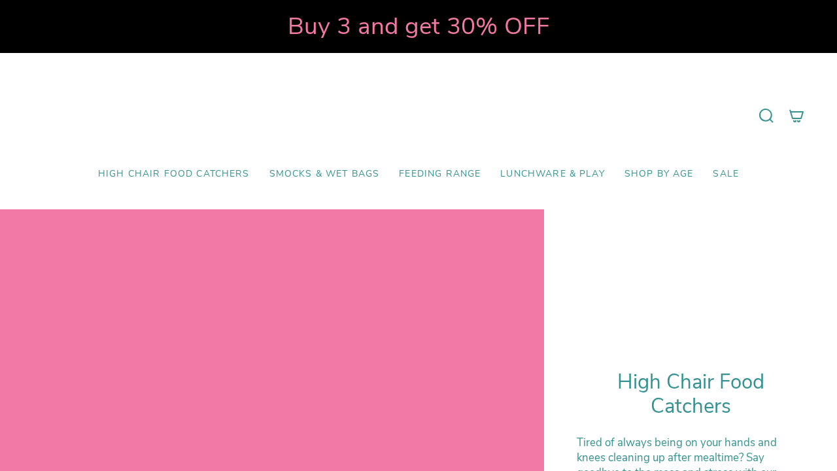 Image resolution: width=837 pixels, height=471 pixels. What do you see at coordinates (659, 174) in the screenshot?
I see `a: Shop by Age` at bounding box center [659, 174].